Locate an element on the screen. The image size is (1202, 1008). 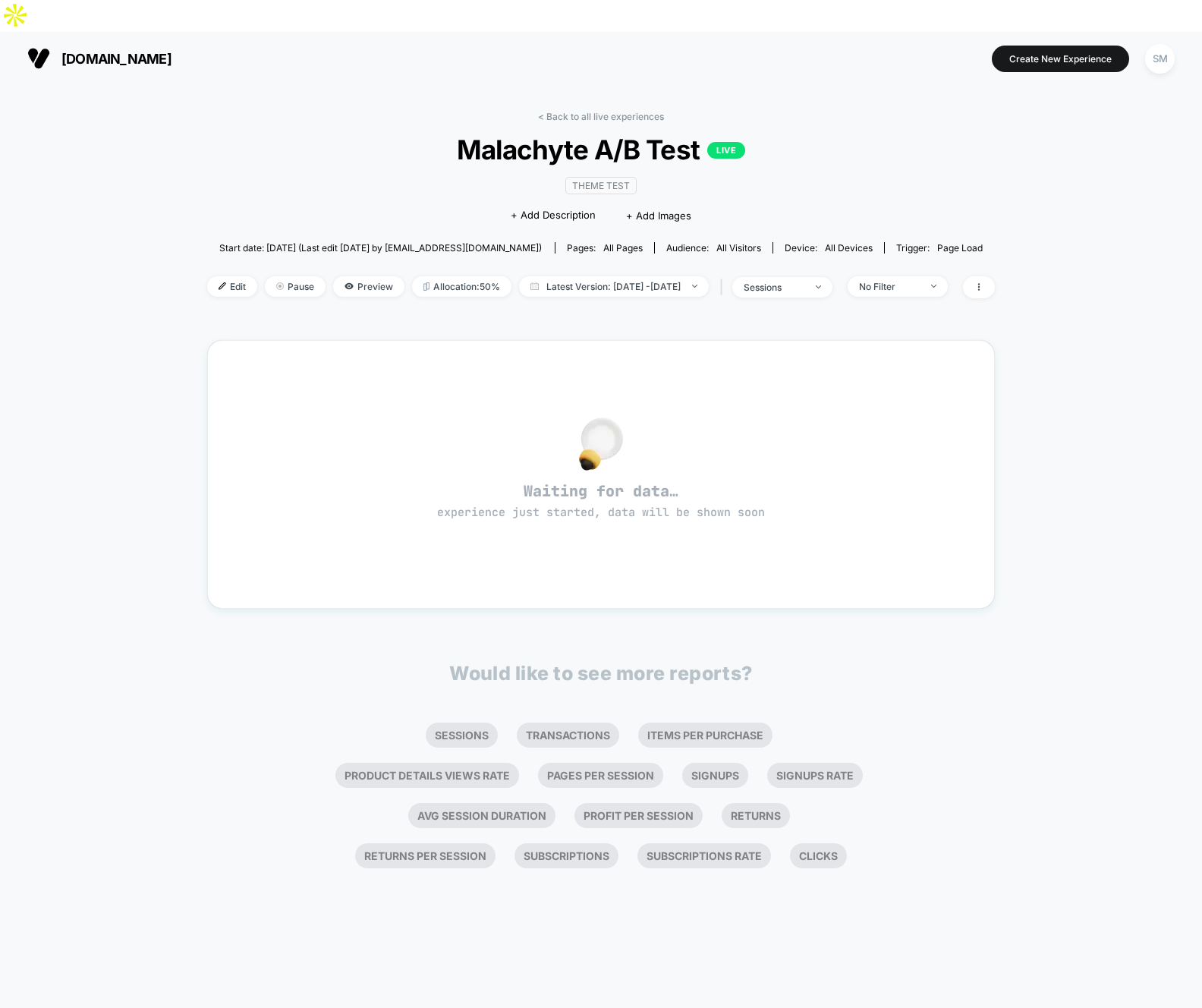
p: LIVE is located at coordinates (726, 150).